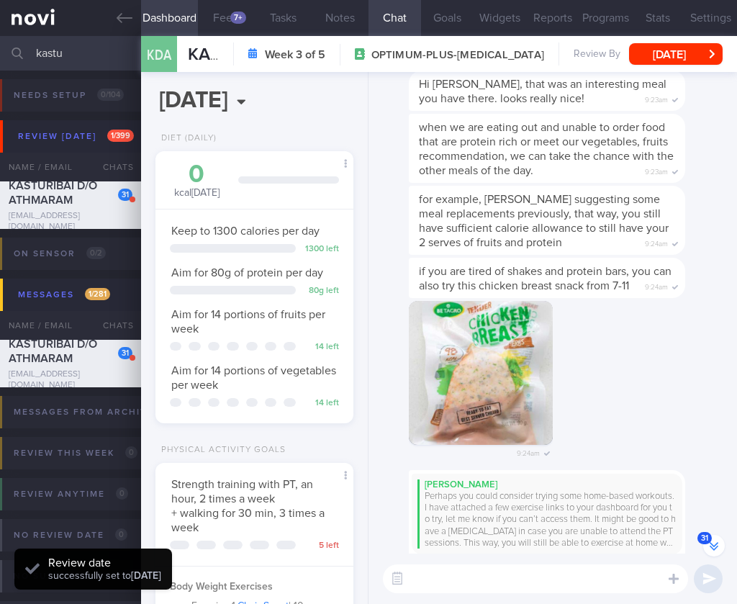 This screenshot has width=737, height=604. Describe the element at coordinates (71, 494) in the screenshot. I see `div: Review anytime` at that location.